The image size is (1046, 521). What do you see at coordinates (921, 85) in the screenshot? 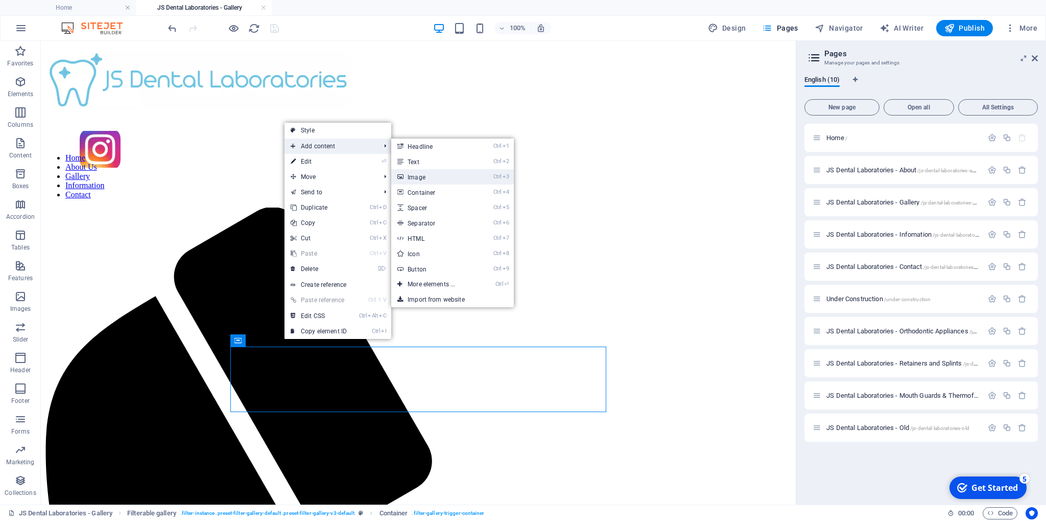
I see `div: Language Tabs` at bounding box center [921, 85].